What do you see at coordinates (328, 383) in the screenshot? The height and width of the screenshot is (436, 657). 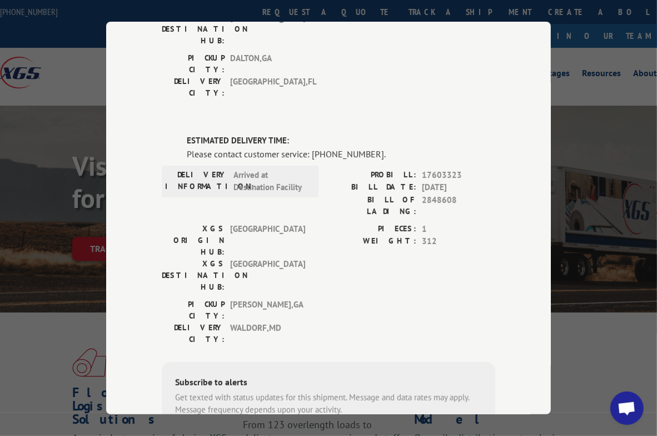 I see `div: Subscribe to alerts` at bounding box center [328, 383].